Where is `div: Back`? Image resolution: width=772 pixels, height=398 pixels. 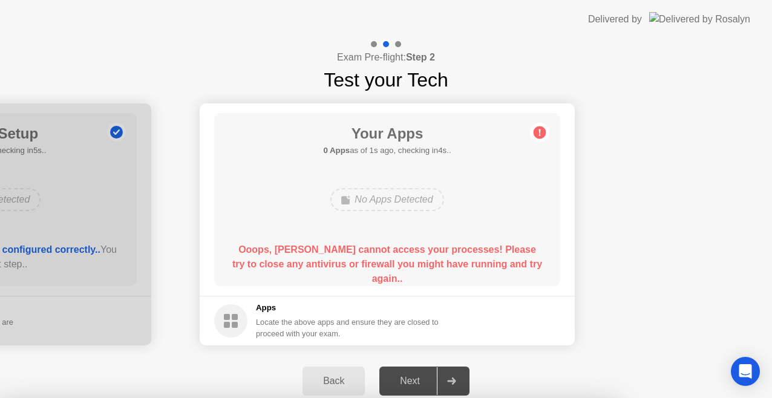
div: Back is located at coordinates (334, 381).